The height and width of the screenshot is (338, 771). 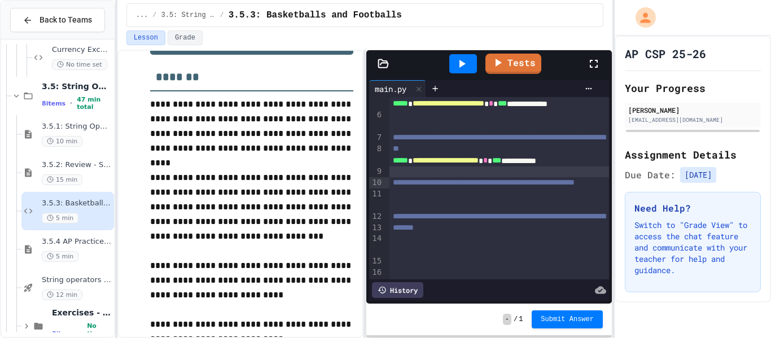 I want to click on div: 11, so click(x=376, y=200).